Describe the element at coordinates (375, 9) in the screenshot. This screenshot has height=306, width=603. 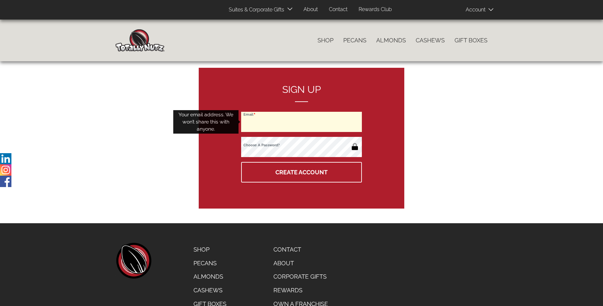
I see `a: Rewards Club` at that location.